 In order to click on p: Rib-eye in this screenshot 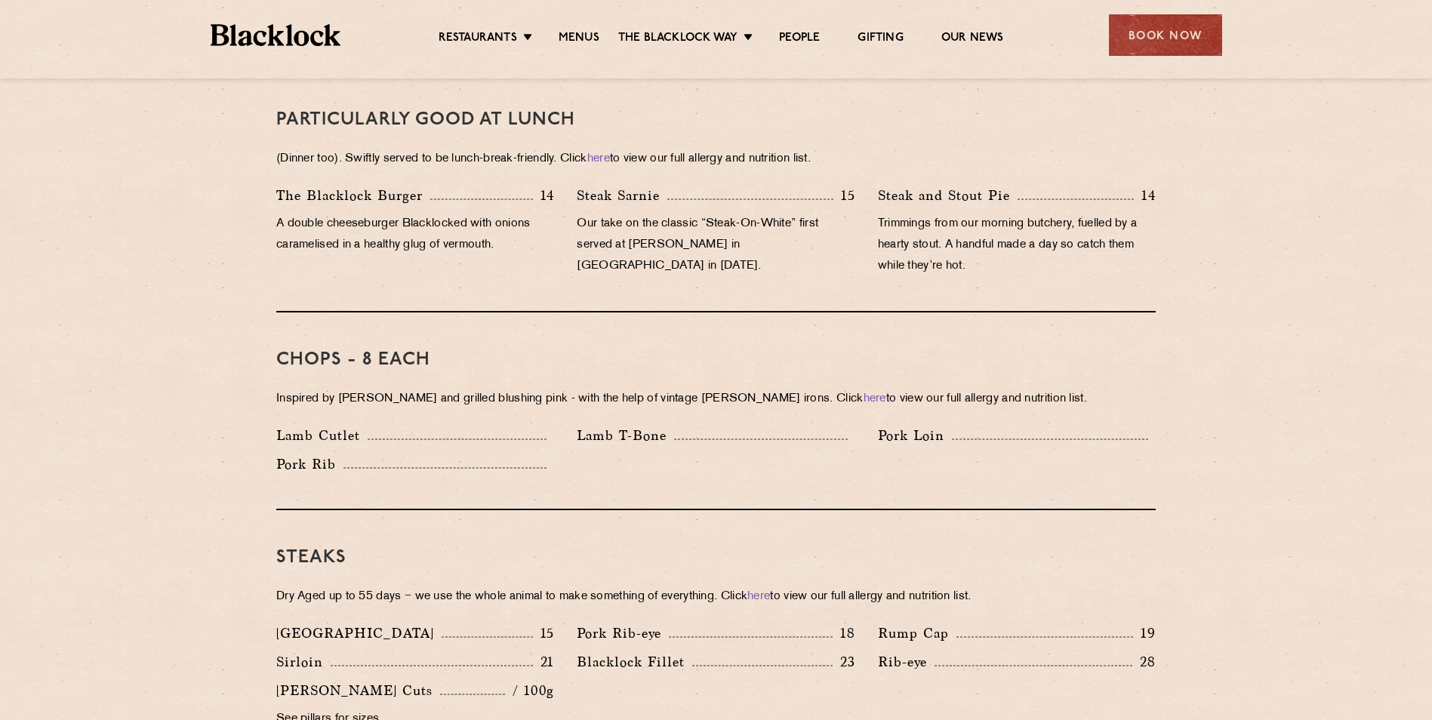, I will do `click(906, 662)`.